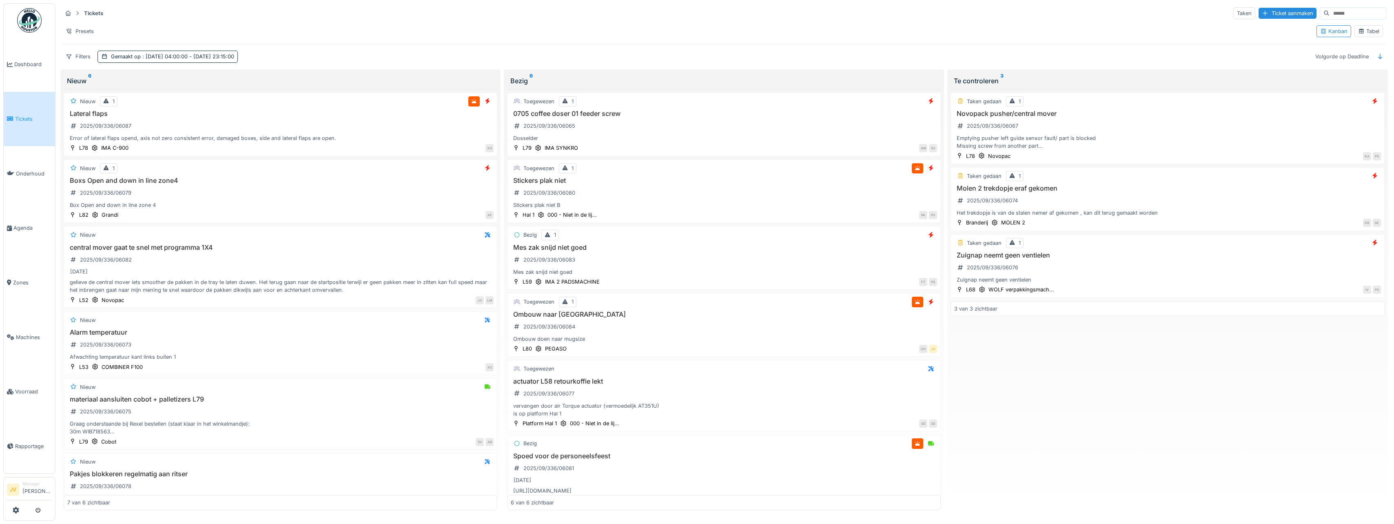  I want to click on div: 2025/09/336/06073, so click(106, 344).